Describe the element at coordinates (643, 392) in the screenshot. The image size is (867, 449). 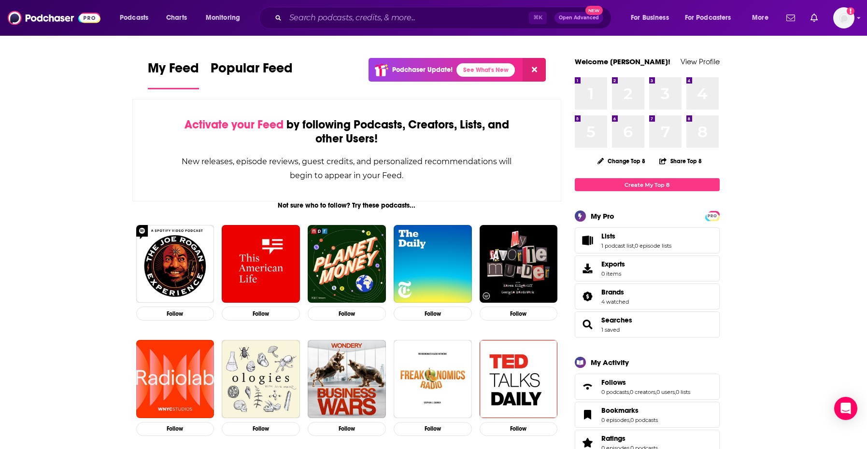
I see `a: 0 creators` at that location.